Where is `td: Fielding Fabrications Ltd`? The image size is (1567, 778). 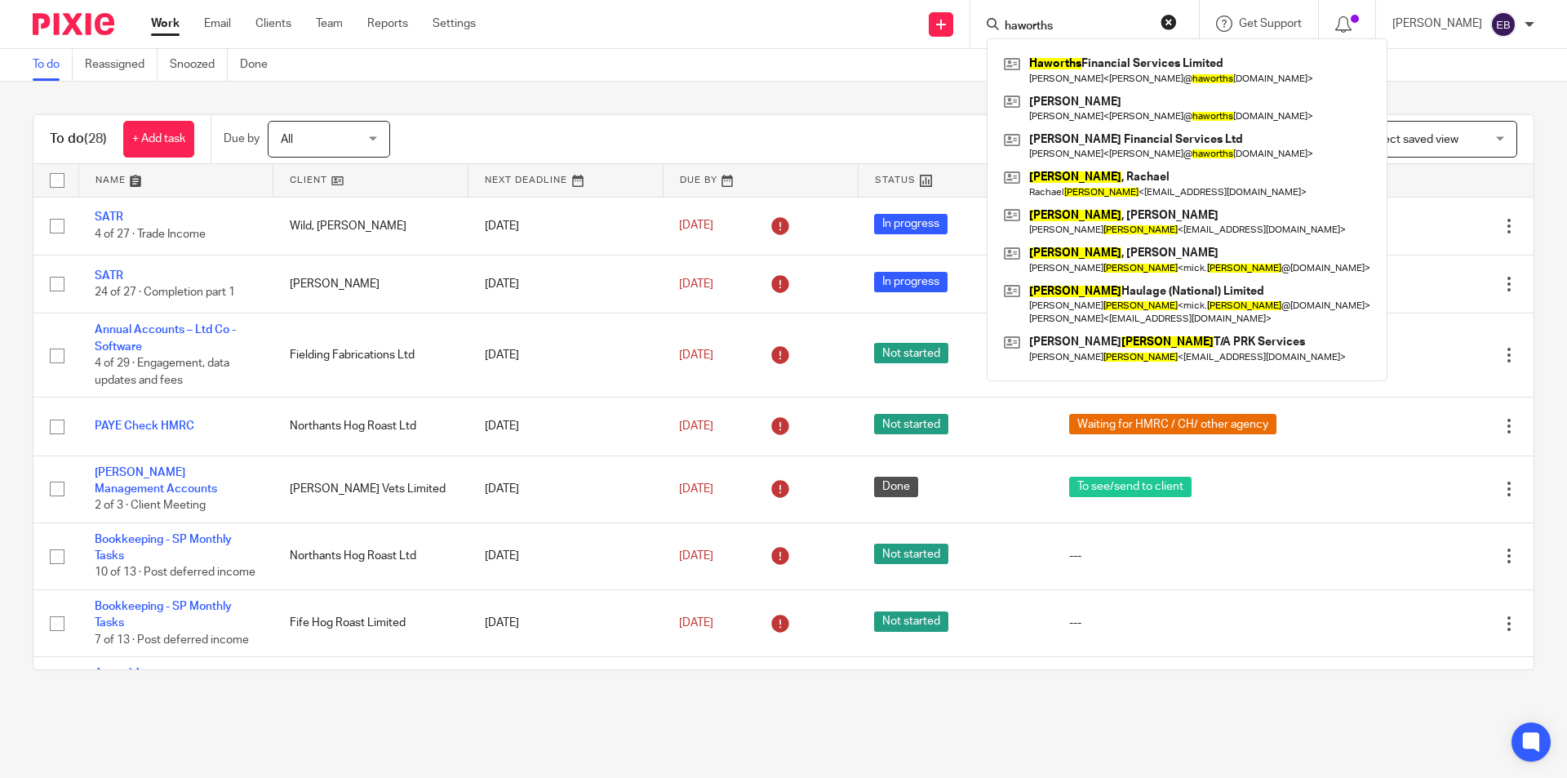
td: Fielding Fabrications Ltd is located at coordinates (371, 355).